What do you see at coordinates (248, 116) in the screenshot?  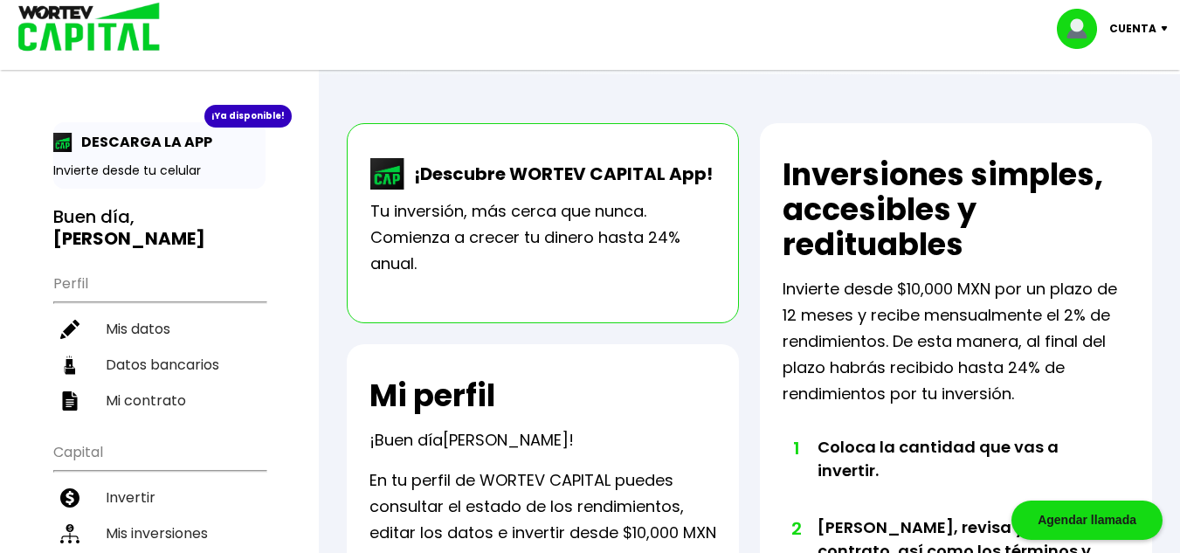 I see `div: ¡Ya disponible!` at bounding box center [248, 116].